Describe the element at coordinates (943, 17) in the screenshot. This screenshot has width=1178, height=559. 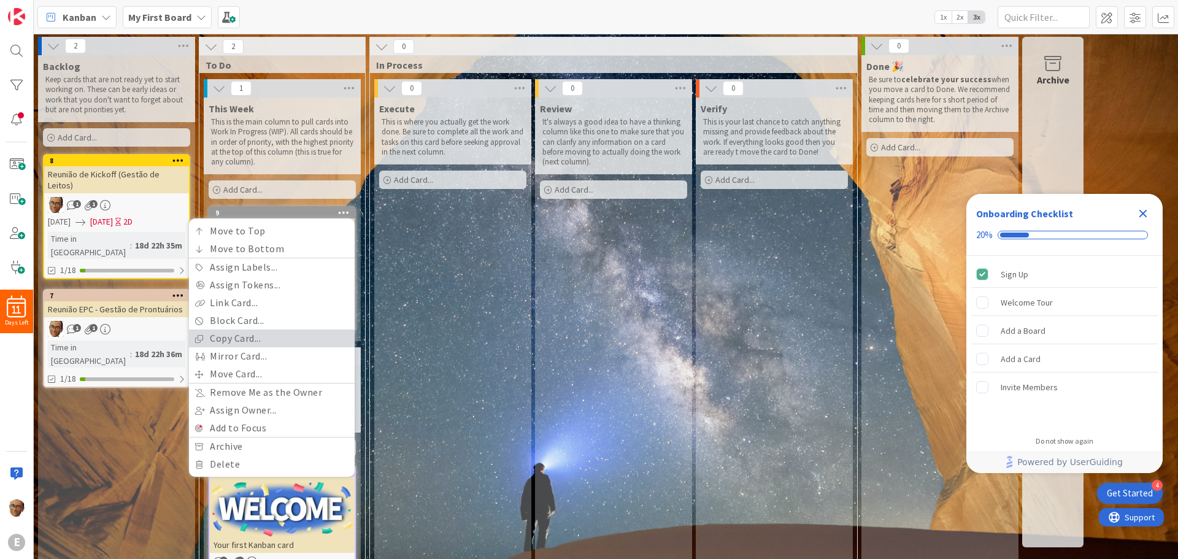
I see `span: 1x` at that location.